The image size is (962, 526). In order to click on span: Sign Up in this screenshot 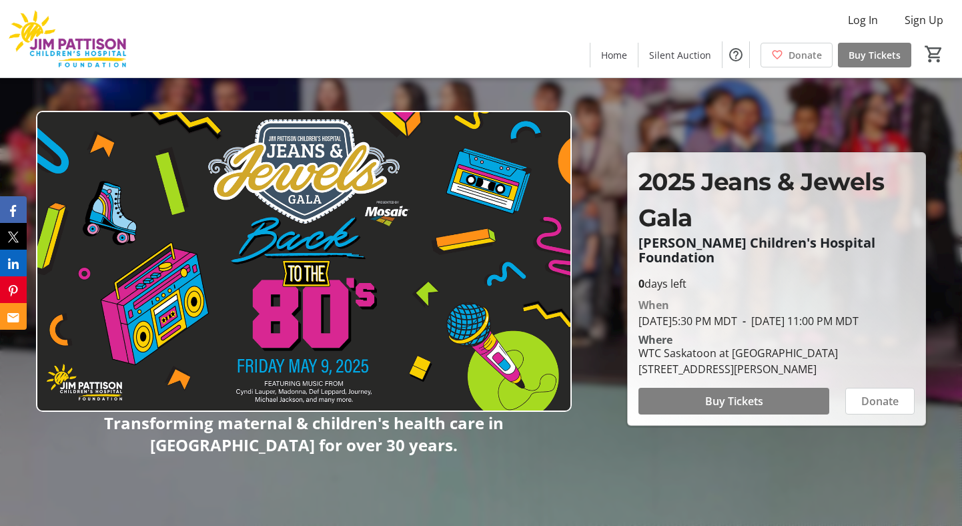, I will do `click(924, 20)`.